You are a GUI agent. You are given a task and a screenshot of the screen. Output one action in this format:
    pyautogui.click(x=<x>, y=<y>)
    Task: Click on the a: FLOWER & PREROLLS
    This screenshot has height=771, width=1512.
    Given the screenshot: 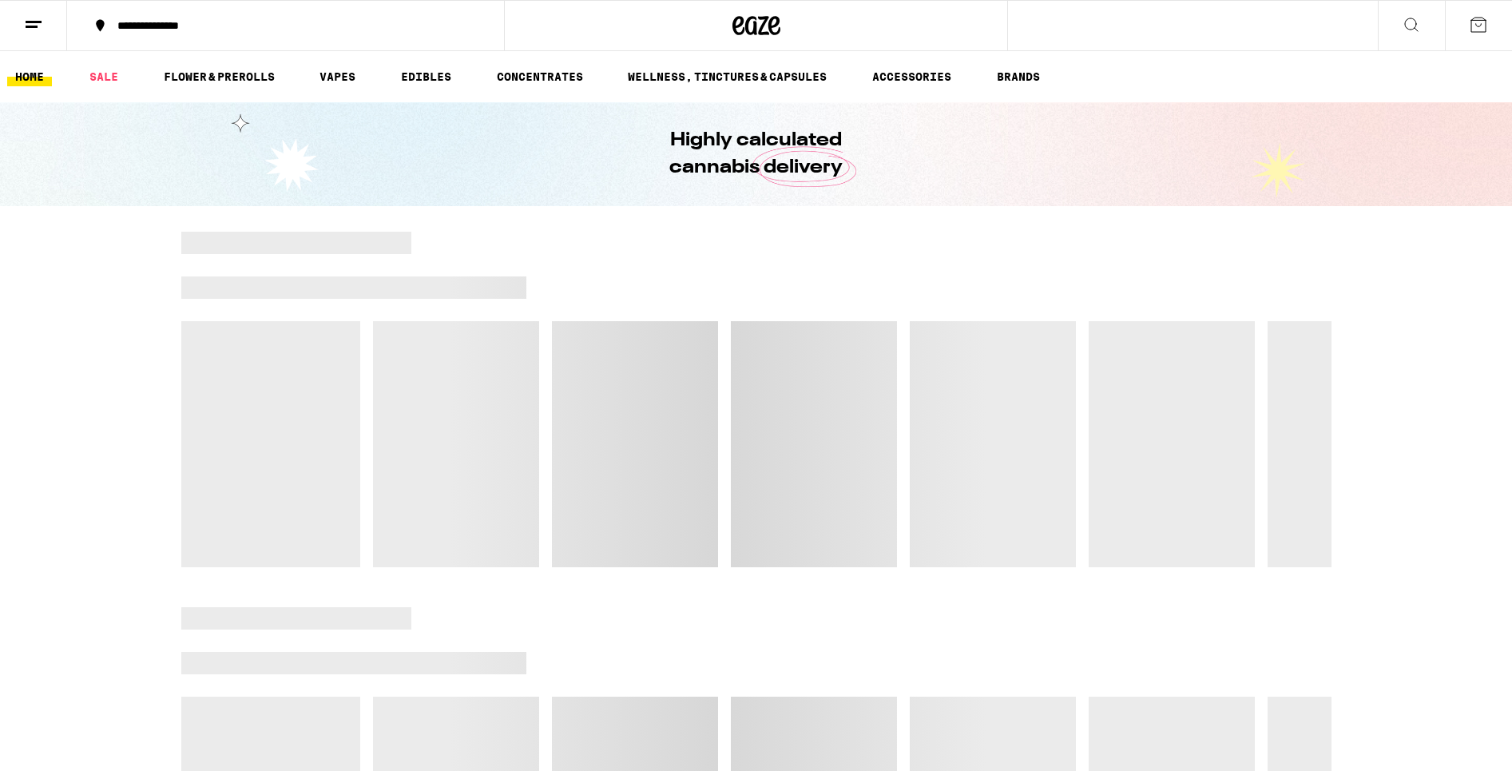 What is the action you would take?
    pyautogui.click(x=219, y=77)
    